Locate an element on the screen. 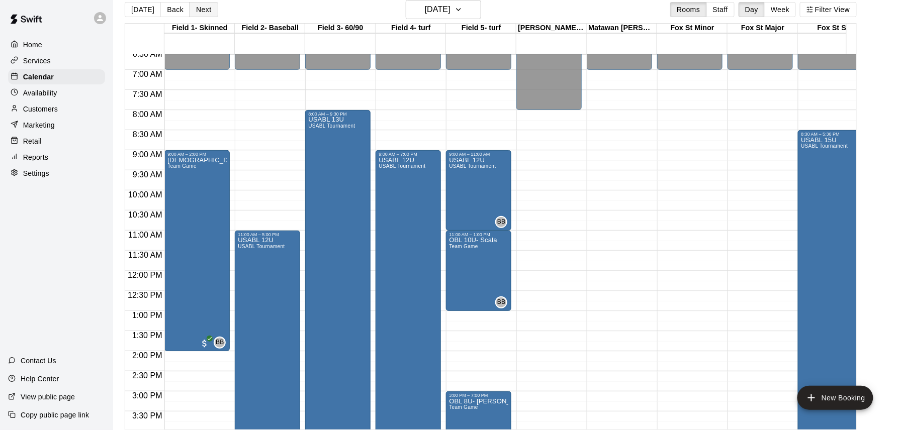 The image size is (900, 430). div: 9:00 AM – 2:00 PM: Lady Lightning Justin is located at coordinates (197, 251).